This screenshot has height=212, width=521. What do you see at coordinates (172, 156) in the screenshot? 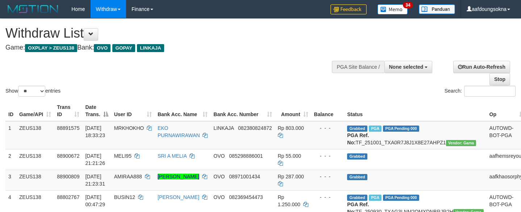
I see `a: SRI A MELIA` at bounding box center [172, 156].